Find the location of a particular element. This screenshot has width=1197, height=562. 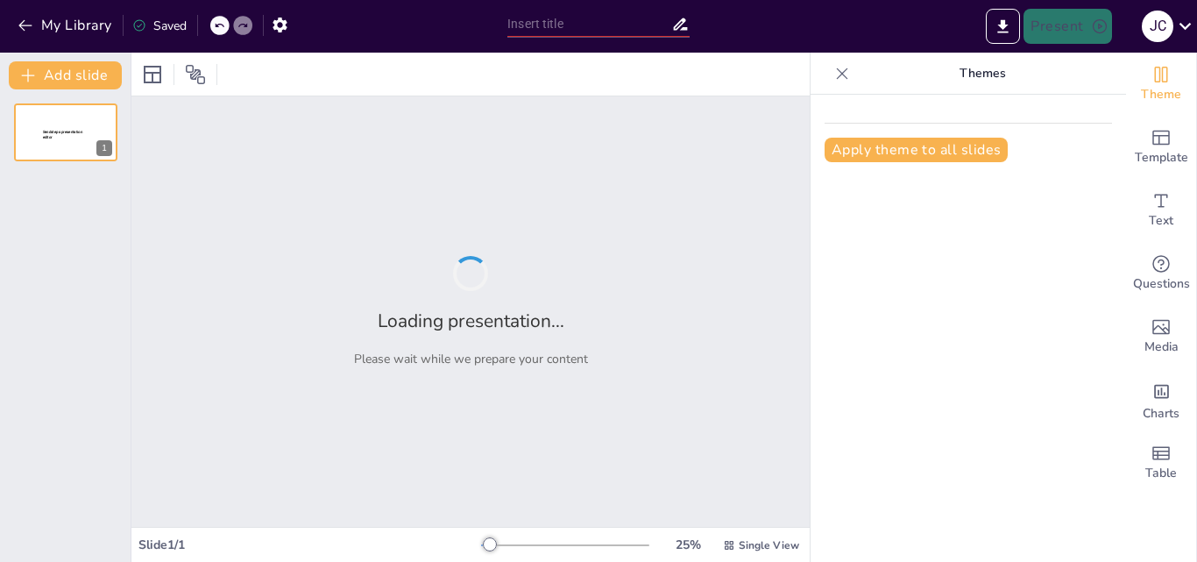

button: Present is located at coordinates (1068, 26).